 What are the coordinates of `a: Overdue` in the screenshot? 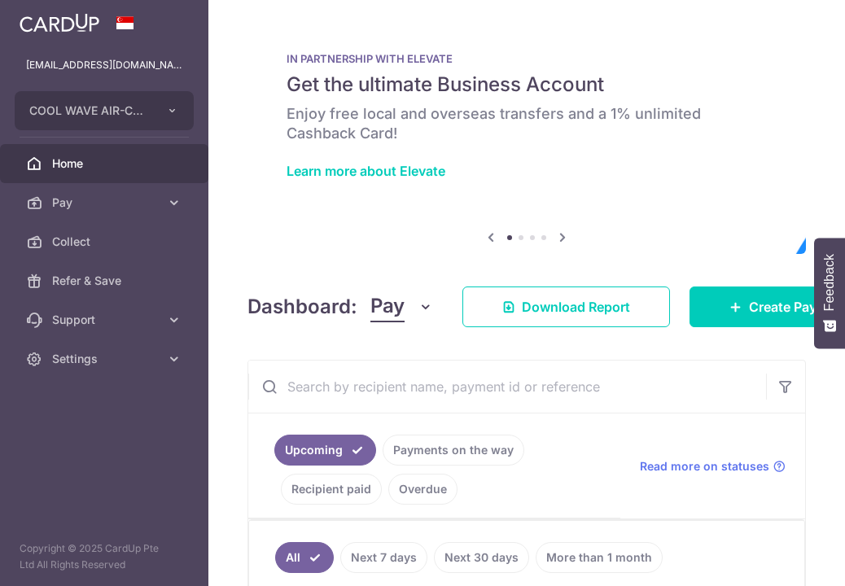 It's located at (422, 489).